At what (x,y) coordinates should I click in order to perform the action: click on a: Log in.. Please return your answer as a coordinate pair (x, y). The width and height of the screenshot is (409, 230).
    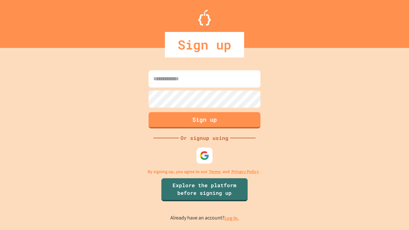
    Looking at the image, I should click on (232, 218).